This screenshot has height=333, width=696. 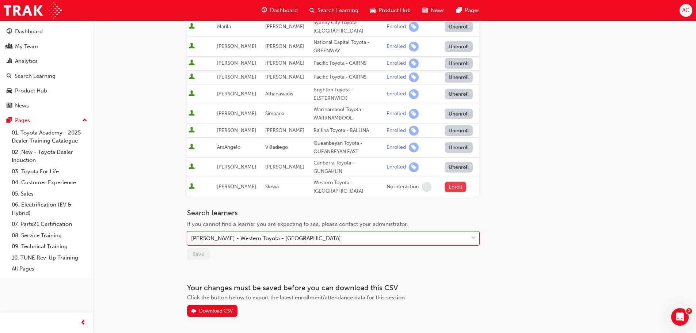 I want to click on span: down-icon, so click(x=474, y=238).